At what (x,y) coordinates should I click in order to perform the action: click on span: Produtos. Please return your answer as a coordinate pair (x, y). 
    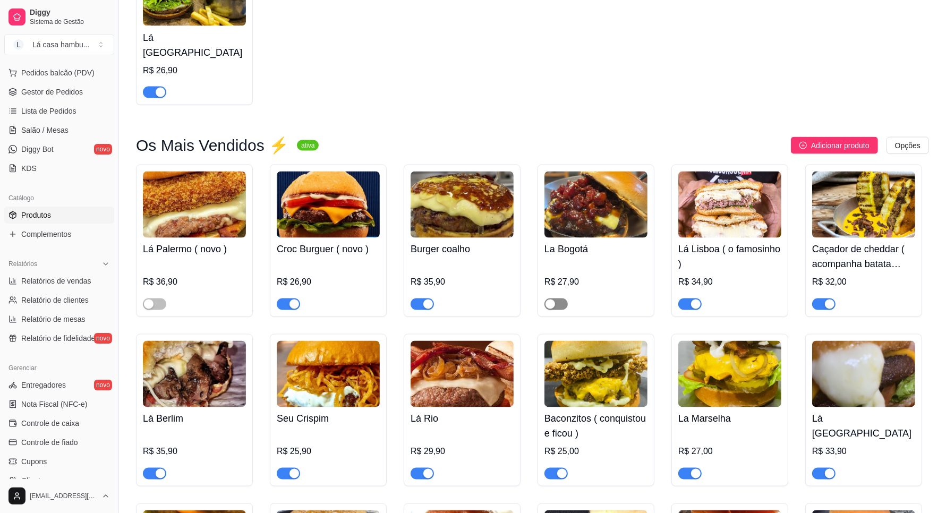
    Looking at the image, I should click on (36, 215).